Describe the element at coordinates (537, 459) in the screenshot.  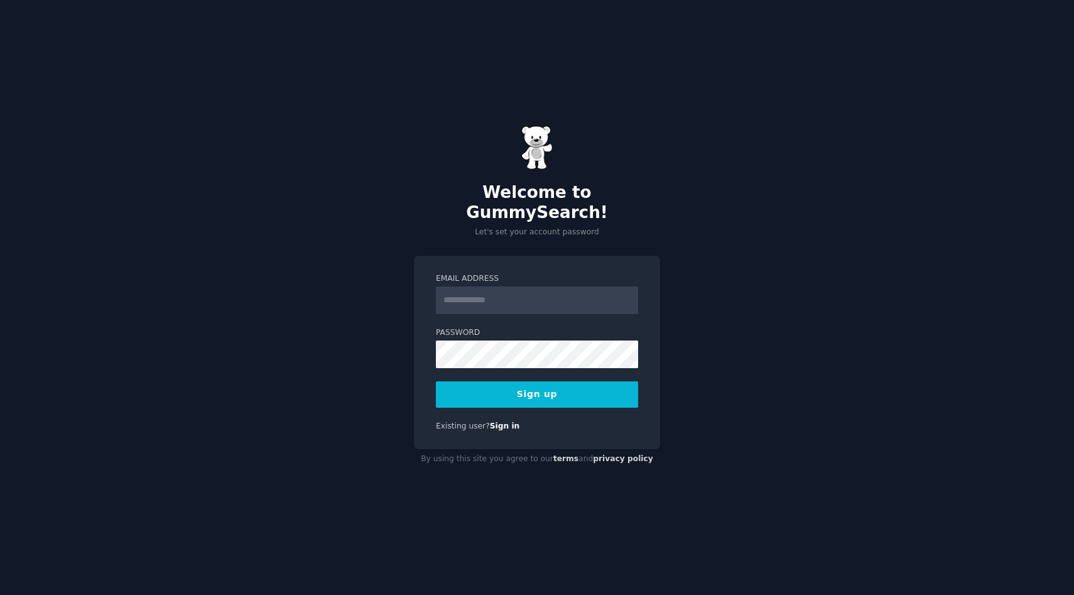
I see `div: By using this site you agree to our and` at that location.